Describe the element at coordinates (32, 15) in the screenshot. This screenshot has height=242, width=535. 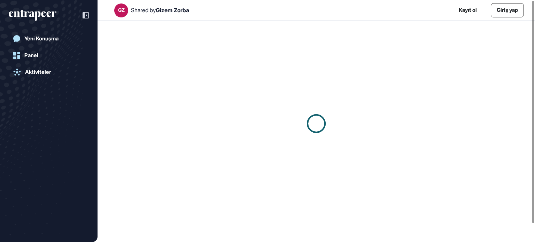
I see `div: entrapeer-logo` at that location.